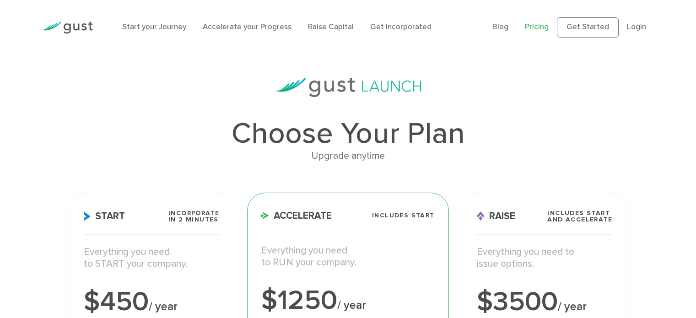  I want to click on span: Accelerate, so click(297, 216).